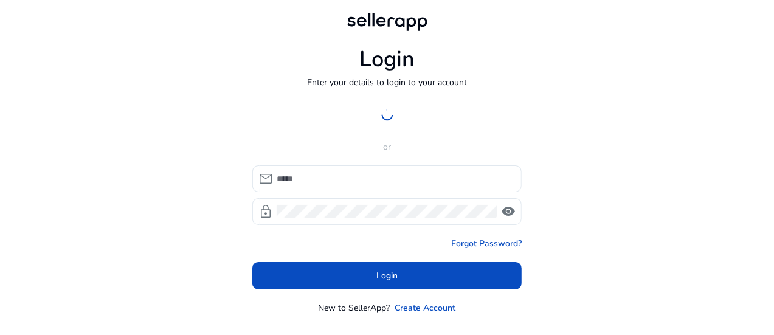 The height and width of the screenshot is (335, 774). I want to click on p: New to SellerApp?, so click(354, 308).